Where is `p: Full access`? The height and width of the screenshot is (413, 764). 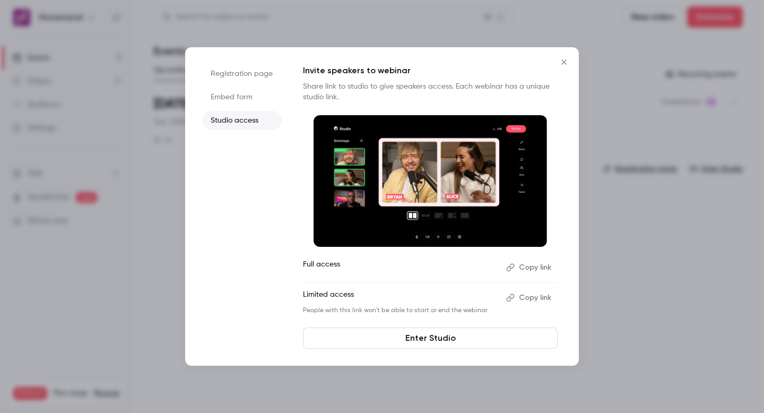
p: Full access is located at coordinates (400, 268).